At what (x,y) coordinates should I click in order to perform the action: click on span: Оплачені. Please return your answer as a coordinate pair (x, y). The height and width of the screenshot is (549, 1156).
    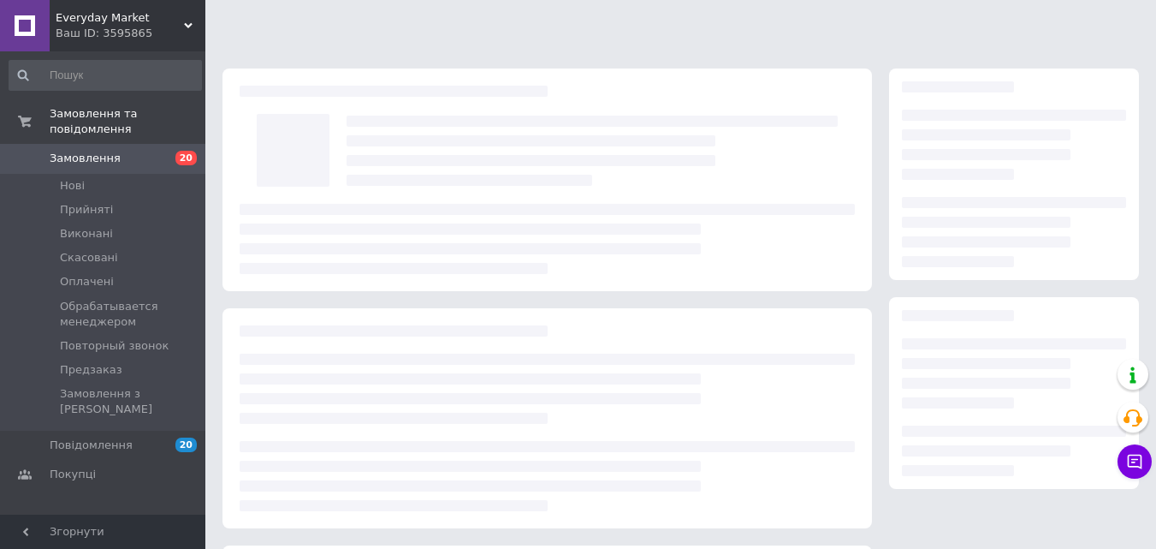
    Looking at the image, I should click on (86, 282).